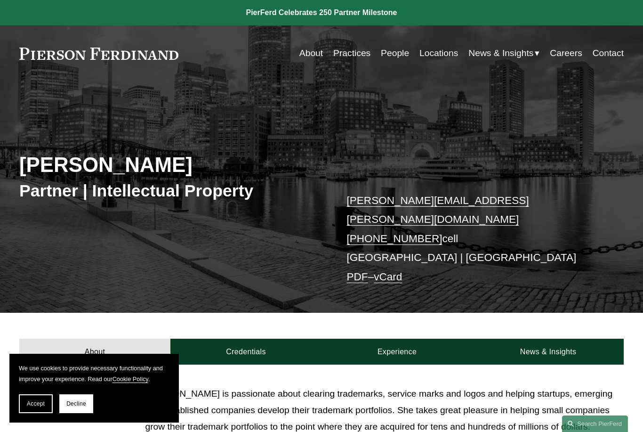 This screenshot has height=432, width=643. I want to click on span: Decline, so click(76, 404).